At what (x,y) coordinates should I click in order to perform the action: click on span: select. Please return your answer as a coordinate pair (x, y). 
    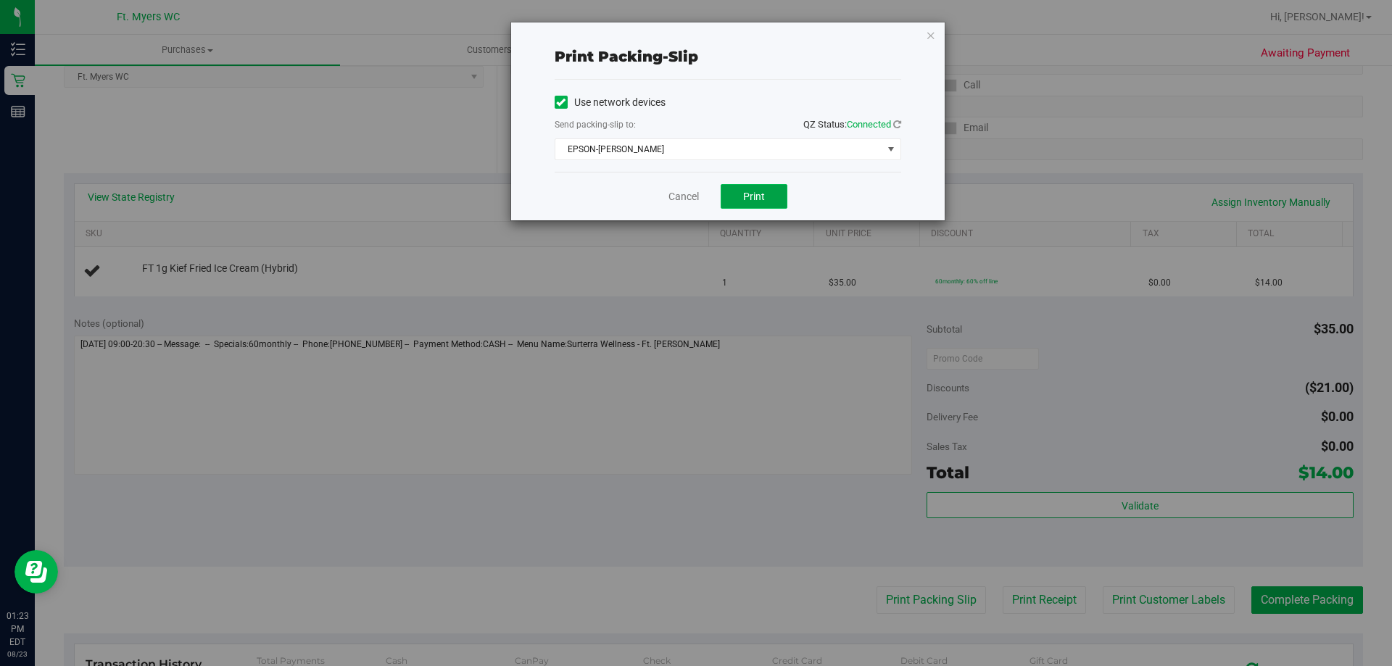
    Looking at the image, I should click on (891, 149).